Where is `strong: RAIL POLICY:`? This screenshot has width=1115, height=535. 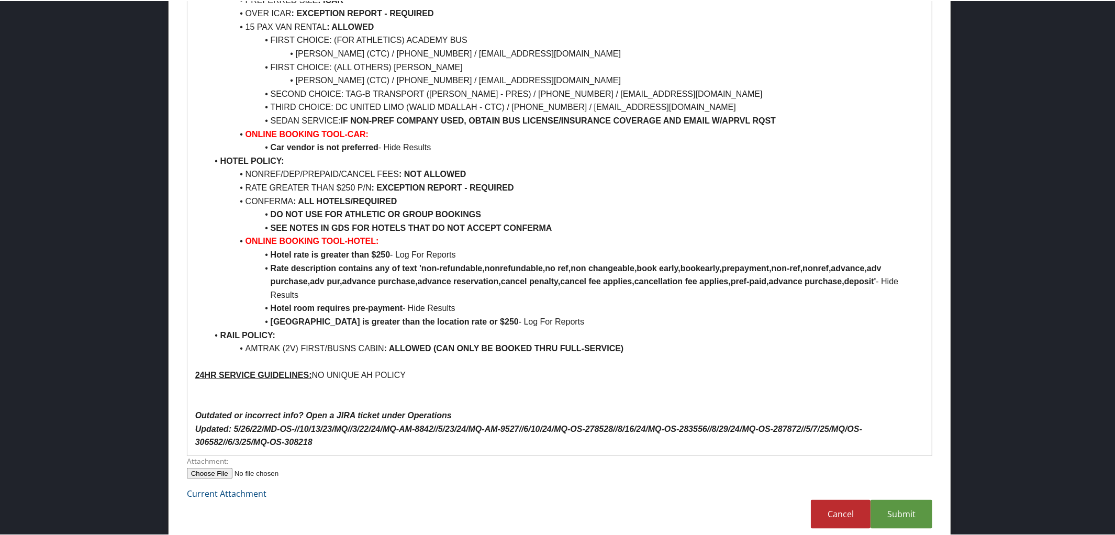 strong: RAIL POLICY: is located at coordinates (248, 334).